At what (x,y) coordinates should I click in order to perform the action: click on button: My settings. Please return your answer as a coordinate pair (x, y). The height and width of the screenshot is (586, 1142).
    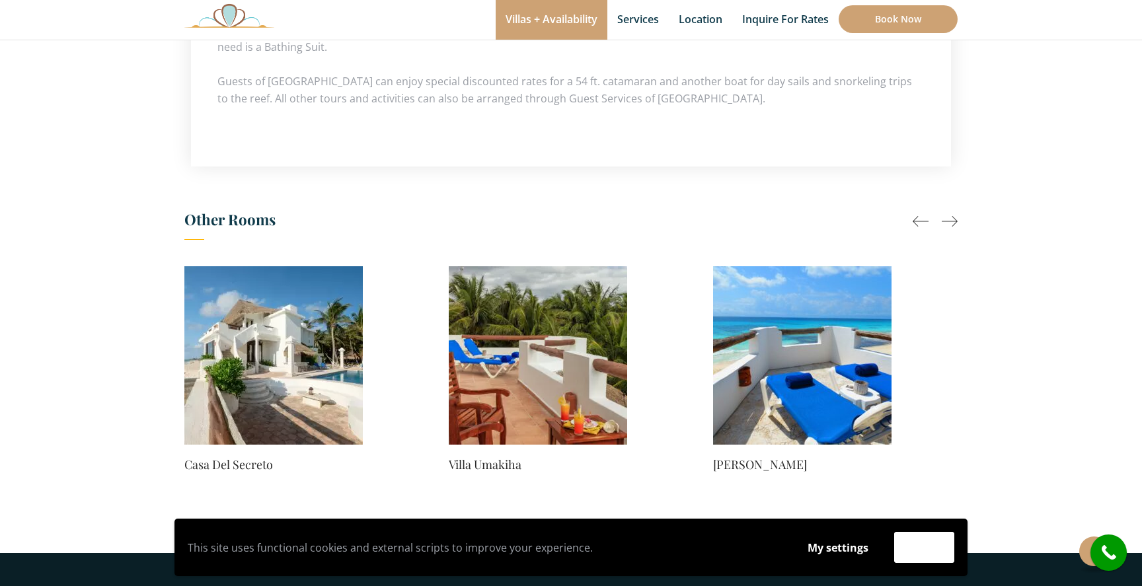
    Looking at the image, I should click on (838, 548).